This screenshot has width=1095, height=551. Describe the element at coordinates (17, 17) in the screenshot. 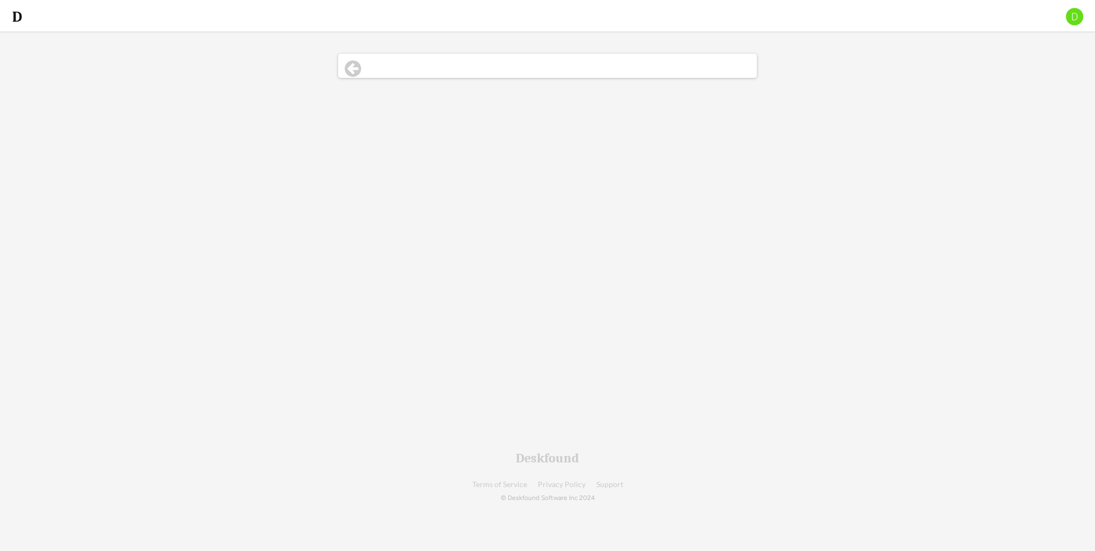

I see `img: d-whitebg.png` at that location.